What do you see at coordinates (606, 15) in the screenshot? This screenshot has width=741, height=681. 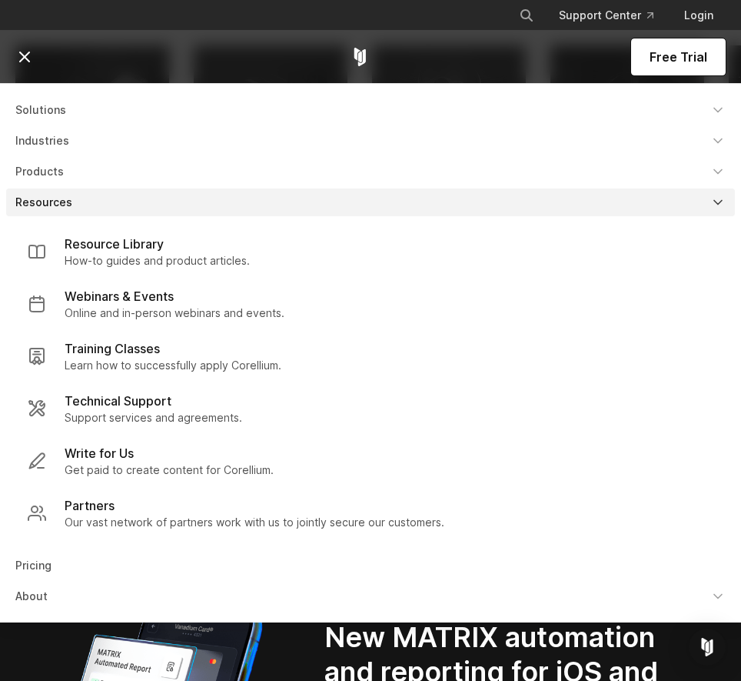 I see `a: Support Center` at bounding box center [606, 15].